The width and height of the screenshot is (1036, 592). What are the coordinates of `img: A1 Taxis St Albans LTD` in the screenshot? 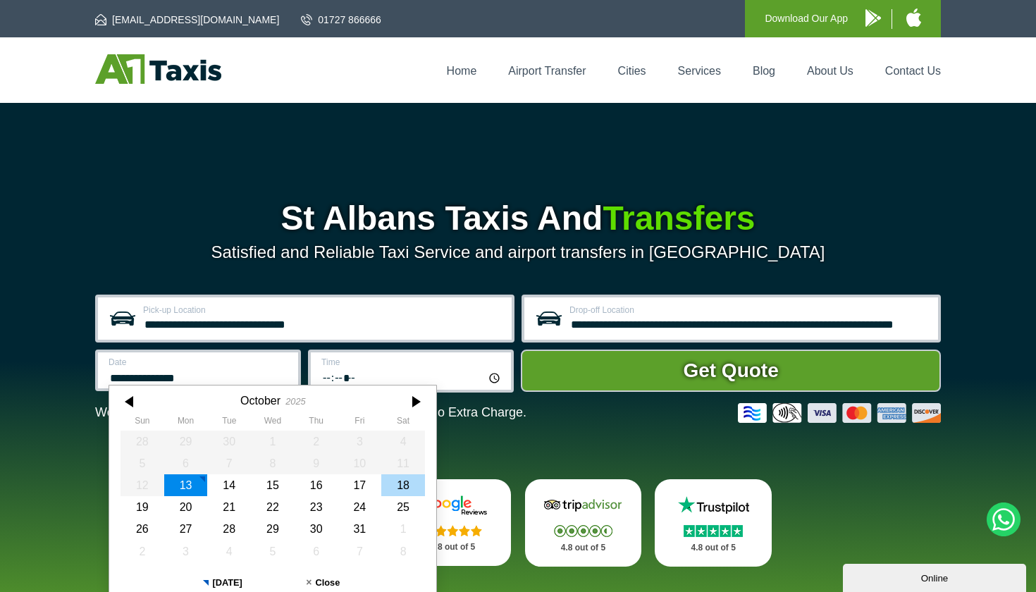 It's located at (158, 69).